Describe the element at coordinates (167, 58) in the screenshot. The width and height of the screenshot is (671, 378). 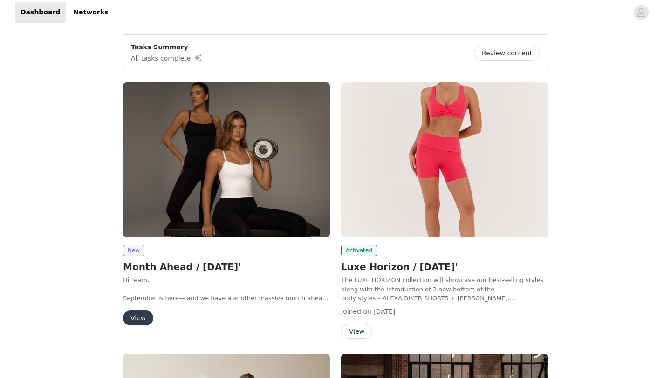
I see `p: All tasks complete!` at that location.